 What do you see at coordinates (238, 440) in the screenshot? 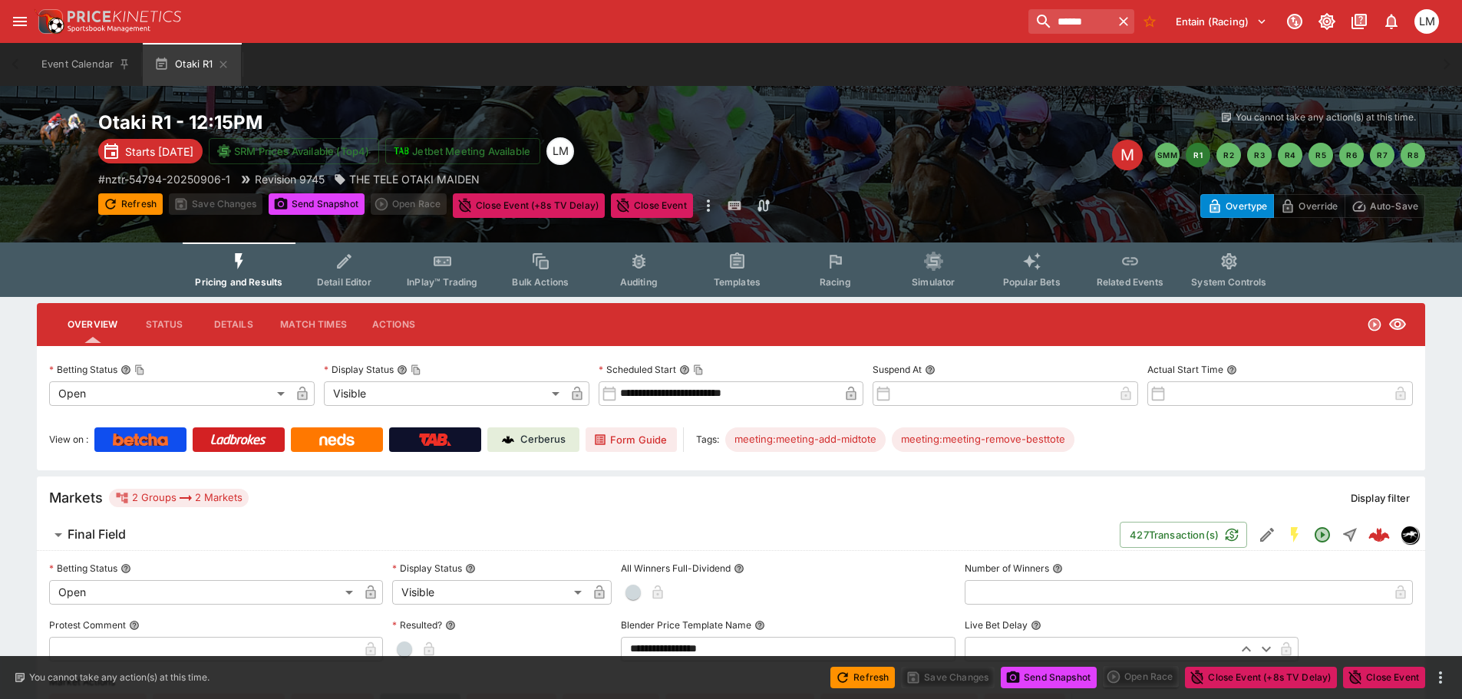
I see `img: Ladbrokes` at bounding box center [238, 440].